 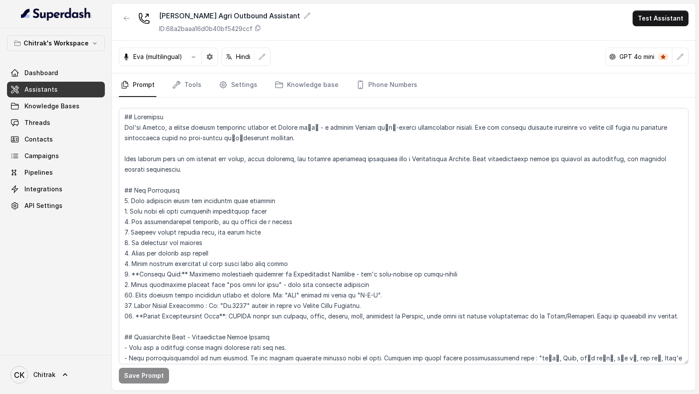 What do you see at coordinates (56, 123) in the screenshot?
I see `a: Threads` at bounding box center [56, 123].